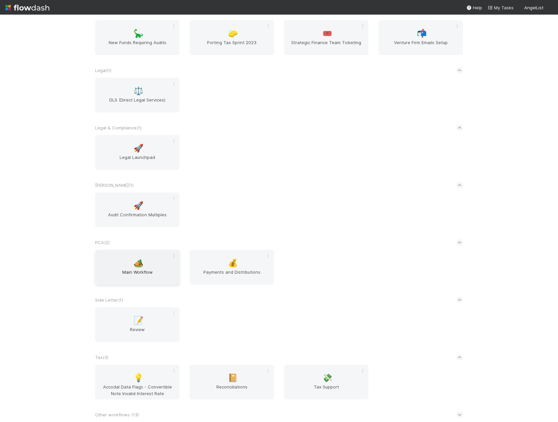 This screenshot has height=422, width=558. Describe the element at coordinates (232, 275) in the screenshot. I see `span: Payments and Distributions` at that location.